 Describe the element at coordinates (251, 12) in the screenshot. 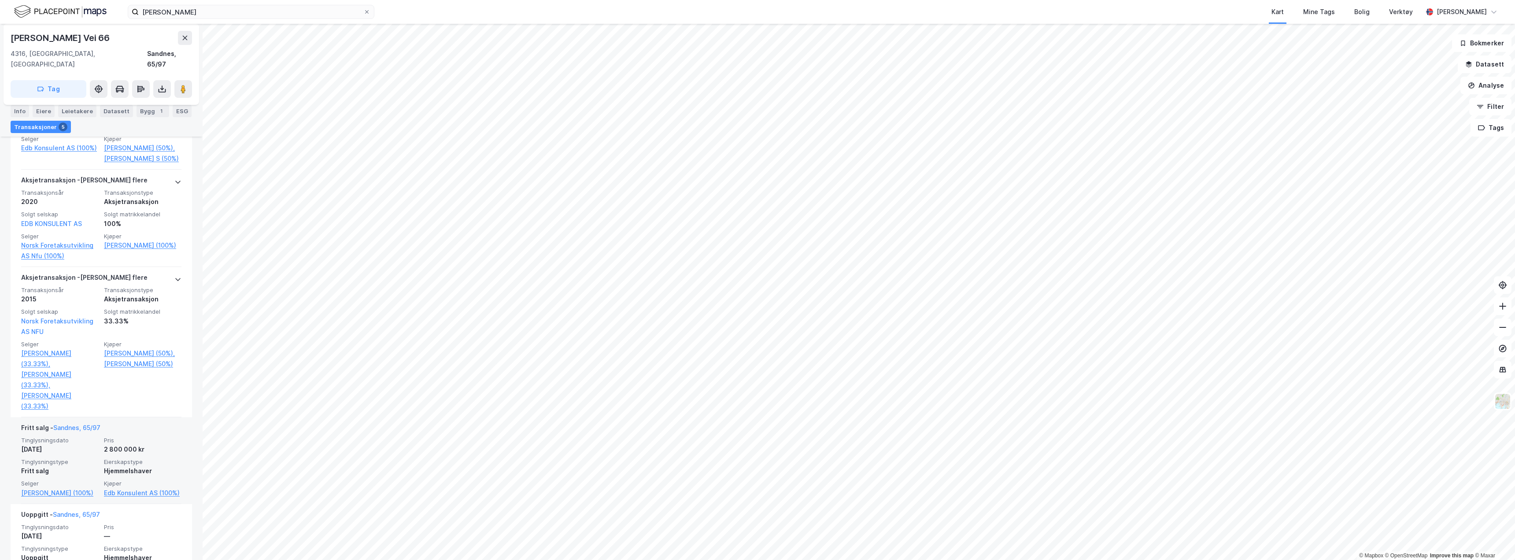

I see `input: Søk på adresse, matrikkel, gårdeiere, leietakere eller personer` at that location.